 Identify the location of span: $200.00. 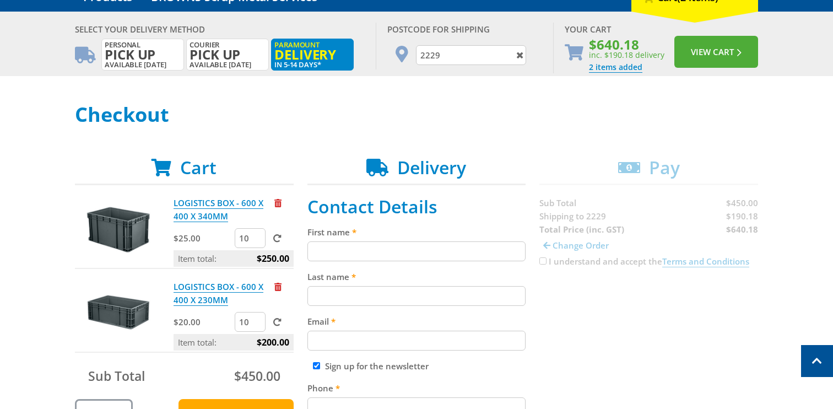
(273, 342).